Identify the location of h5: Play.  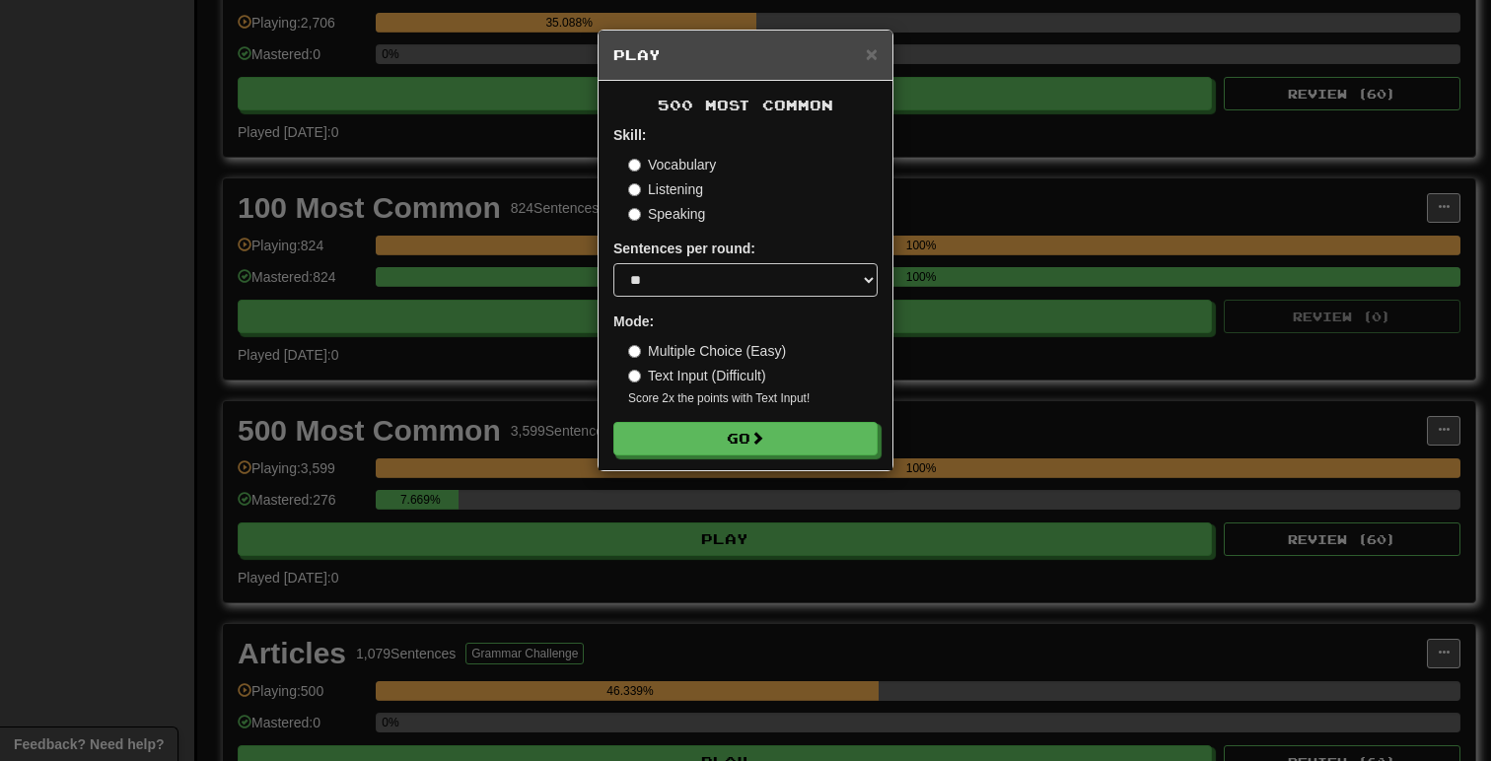
(745, 55).